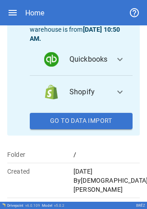 This screenshot has width=147, height=209. What do you see at coordinates (33, 205) in the screenshot?
I see `span: v 6.0.109` at bounding box center [33, 205].